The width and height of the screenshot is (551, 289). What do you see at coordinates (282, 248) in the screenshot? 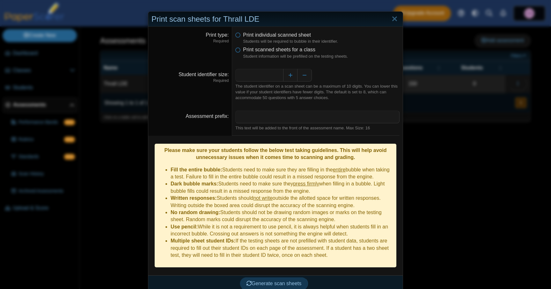
I see `li: If the testing sheets are not prefilled with student data, students are required to fill out thei...` at bounding box center [282, 248].